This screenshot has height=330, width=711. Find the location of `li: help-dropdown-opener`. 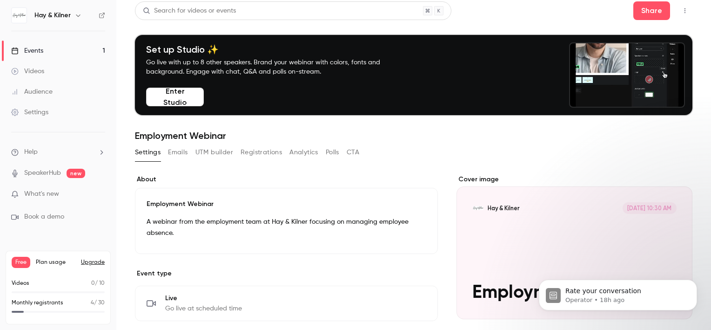

li: help-dropdown-opener is located at coordinates (58, 152).